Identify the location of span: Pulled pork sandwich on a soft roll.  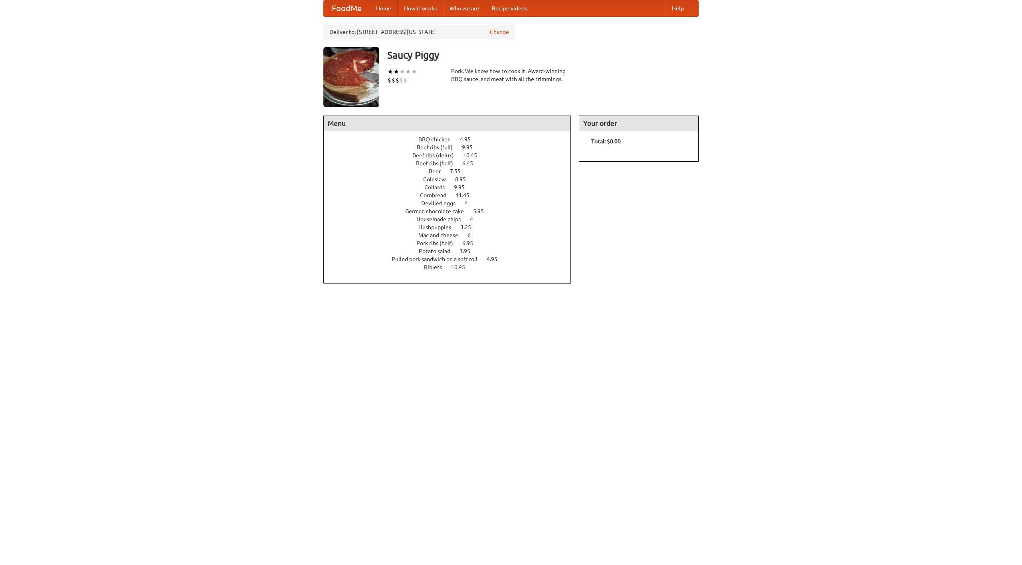
(438, 259).